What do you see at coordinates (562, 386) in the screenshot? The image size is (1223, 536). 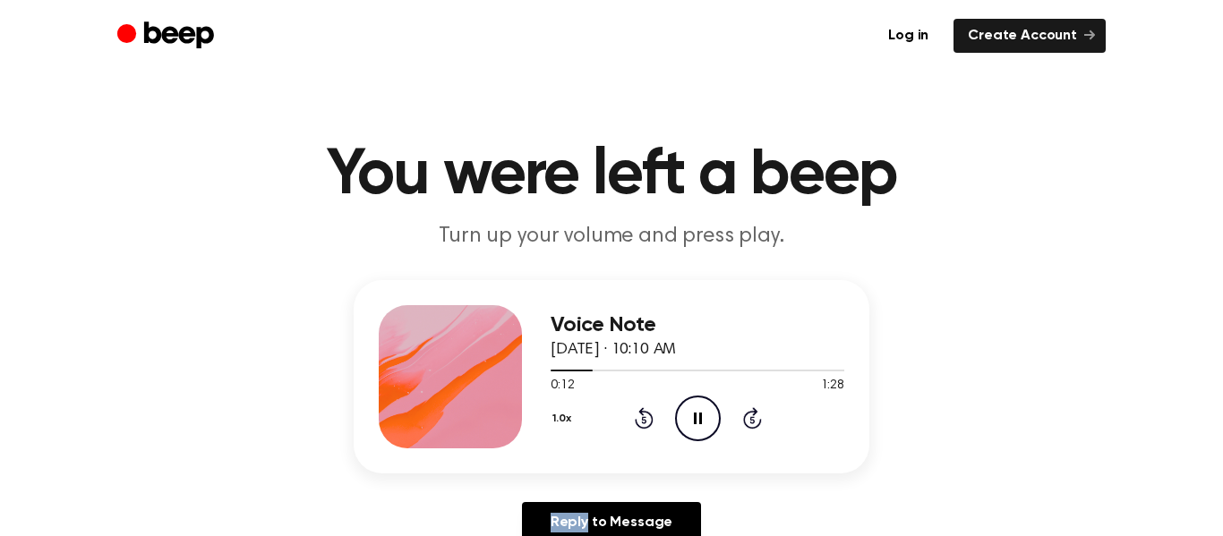 I see `span: 0:12` at bounding box center [562, 386].